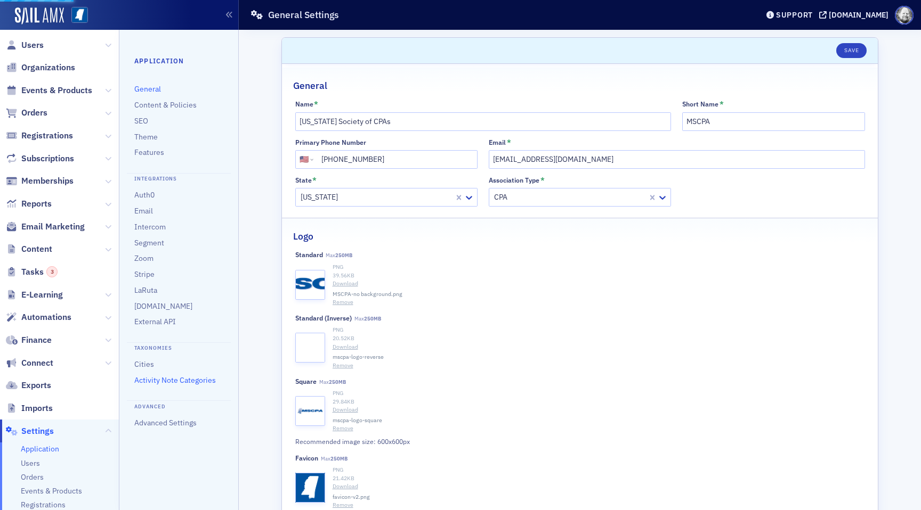 This screenshot has height=510, width=921. I want to click on span: Tasks, so click(39, 272).